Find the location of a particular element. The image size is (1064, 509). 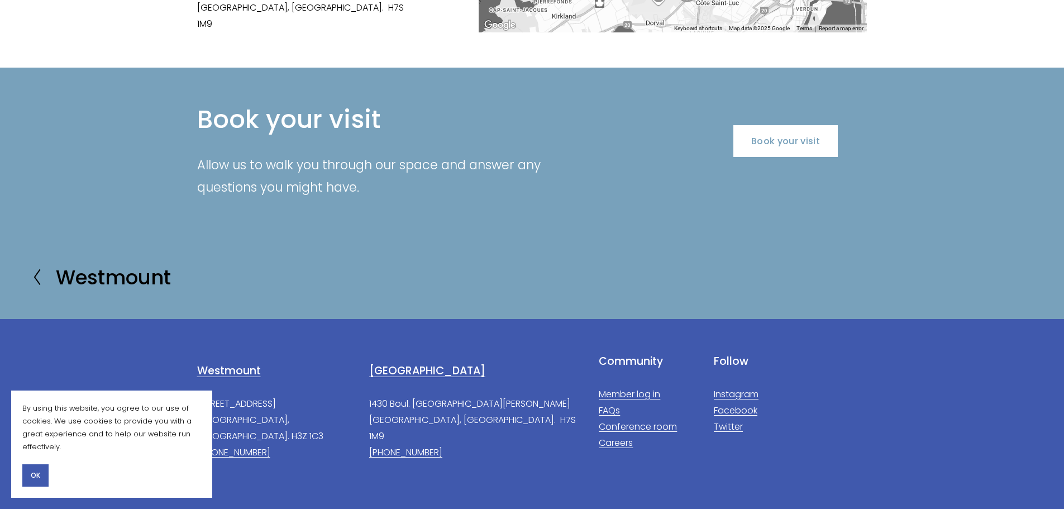

button: OK is located at coordinates (35, 475).